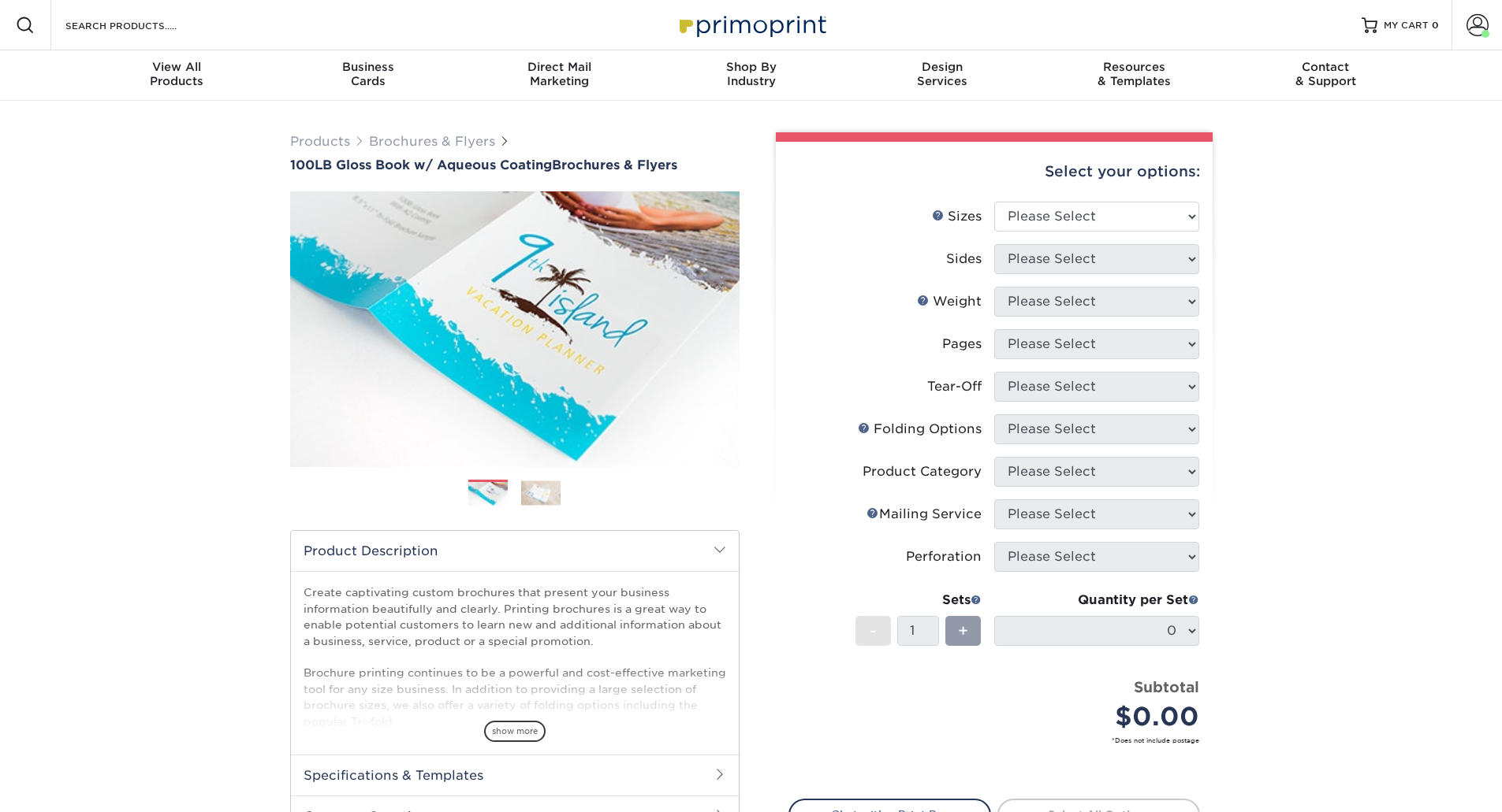 The height and width of the screenshot is (812, 1502). What do you see at coordinates (176, 75) in the screenshot?
I see `a: View AllProducts` at bounding box center [176, 75].